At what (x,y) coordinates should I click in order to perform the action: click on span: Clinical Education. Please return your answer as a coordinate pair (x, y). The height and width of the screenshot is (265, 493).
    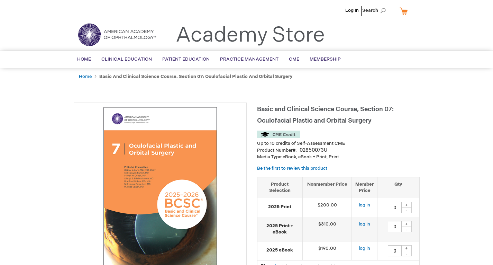
    Looking at the image, I should click on (127, 59).